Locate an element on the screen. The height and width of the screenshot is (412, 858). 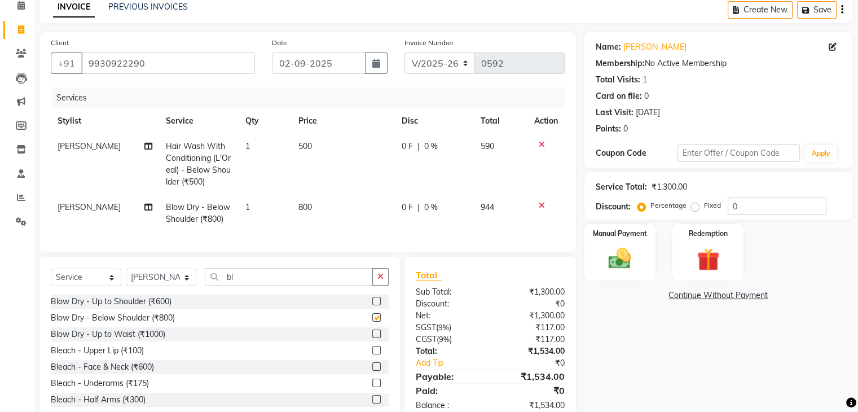
div: No Active Membership is located at coordinates (718, 63).